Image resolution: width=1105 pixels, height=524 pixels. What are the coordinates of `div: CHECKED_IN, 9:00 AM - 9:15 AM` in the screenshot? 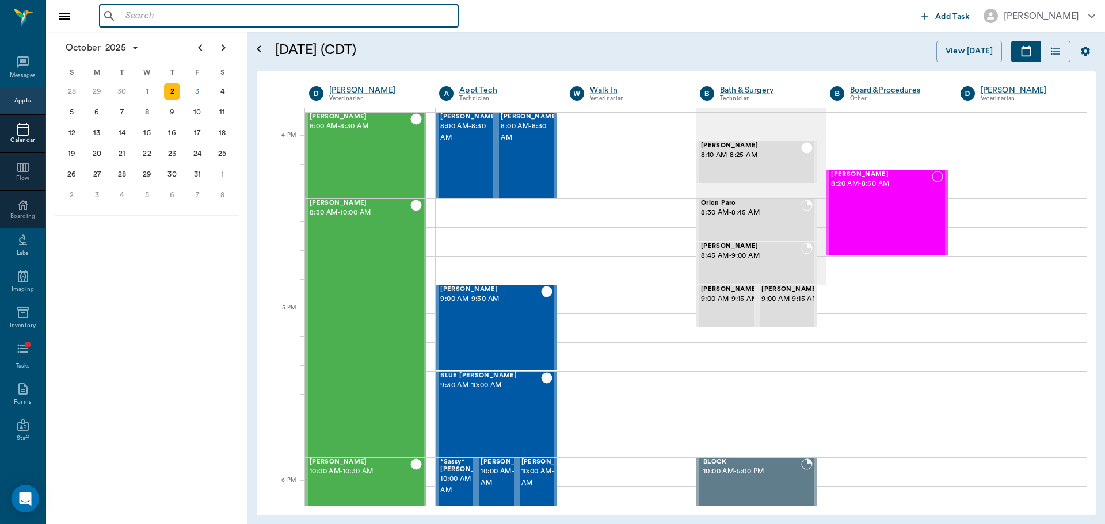 It's located at (787, 306).